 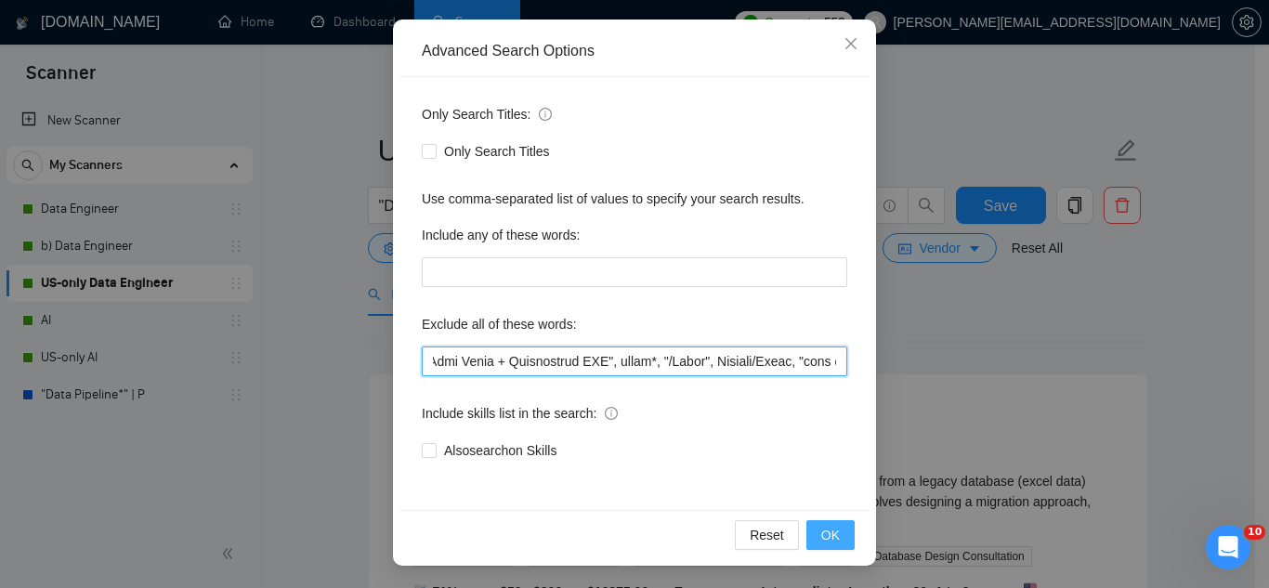 What do you see at coordinates (499, 324) in the screenshot?
I see `label: Exclude all of these words:` at bounding box center [499, 324].